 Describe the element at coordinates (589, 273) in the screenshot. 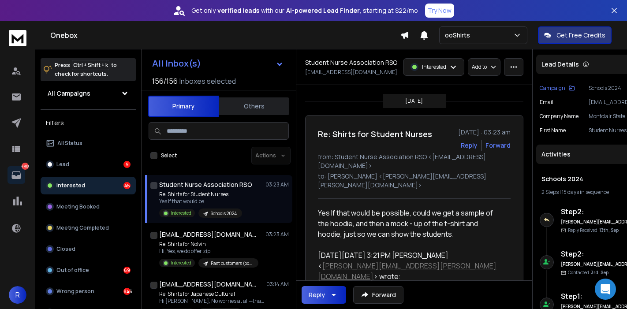

I see `p: Contacted` at that location.